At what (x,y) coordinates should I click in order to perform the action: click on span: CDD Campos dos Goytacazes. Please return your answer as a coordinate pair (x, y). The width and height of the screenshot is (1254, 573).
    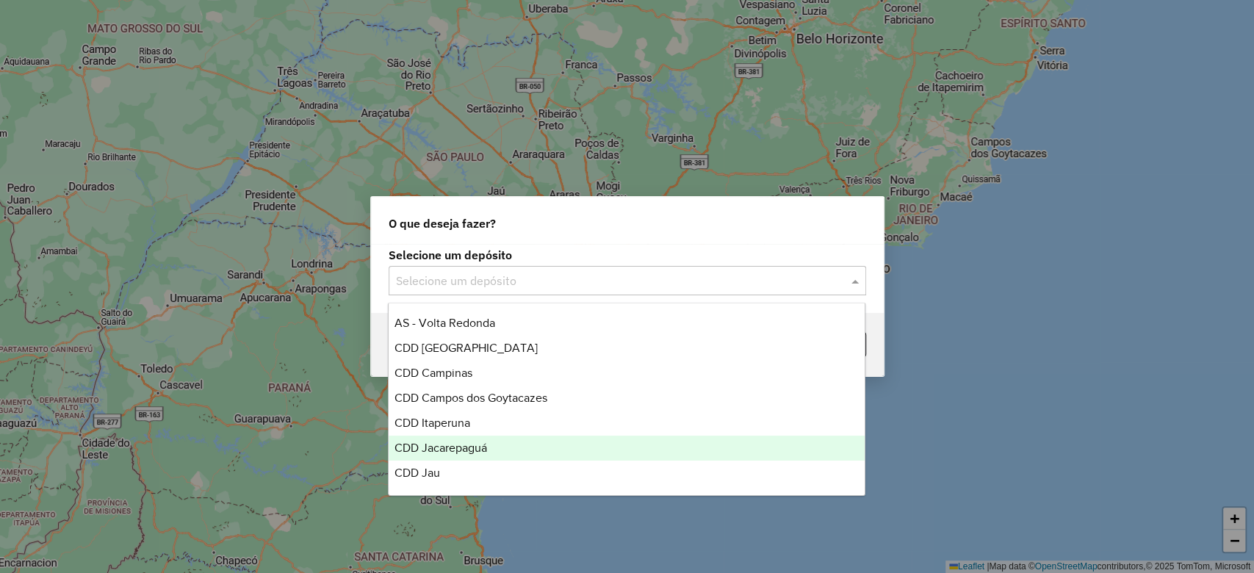
    Looking at the image, I should click on (471, 398).